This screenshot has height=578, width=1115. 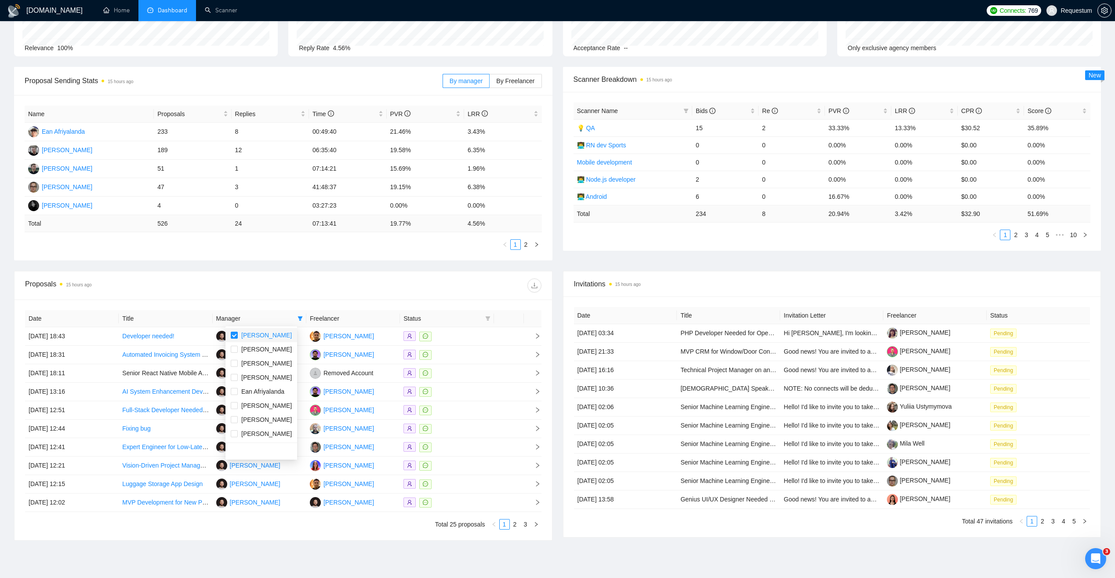 What do you see at coordinates (263, 391) in the screenshot?
I see `span: Ean Afriyalanda` at bounding box center [263, 391].